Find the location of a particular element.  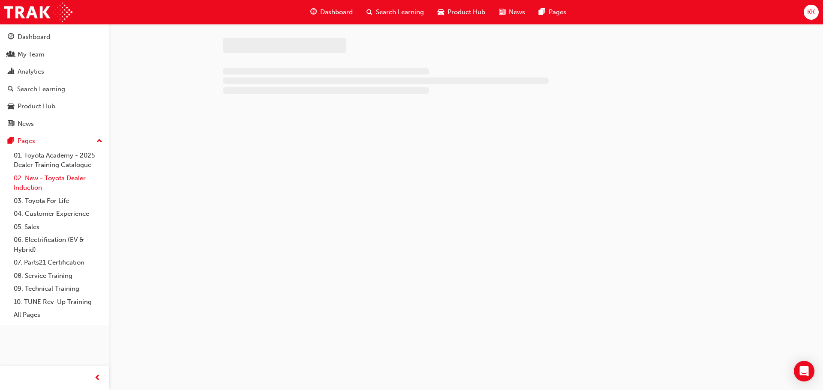

div: Product Hub is located at coordinates (36, 106).